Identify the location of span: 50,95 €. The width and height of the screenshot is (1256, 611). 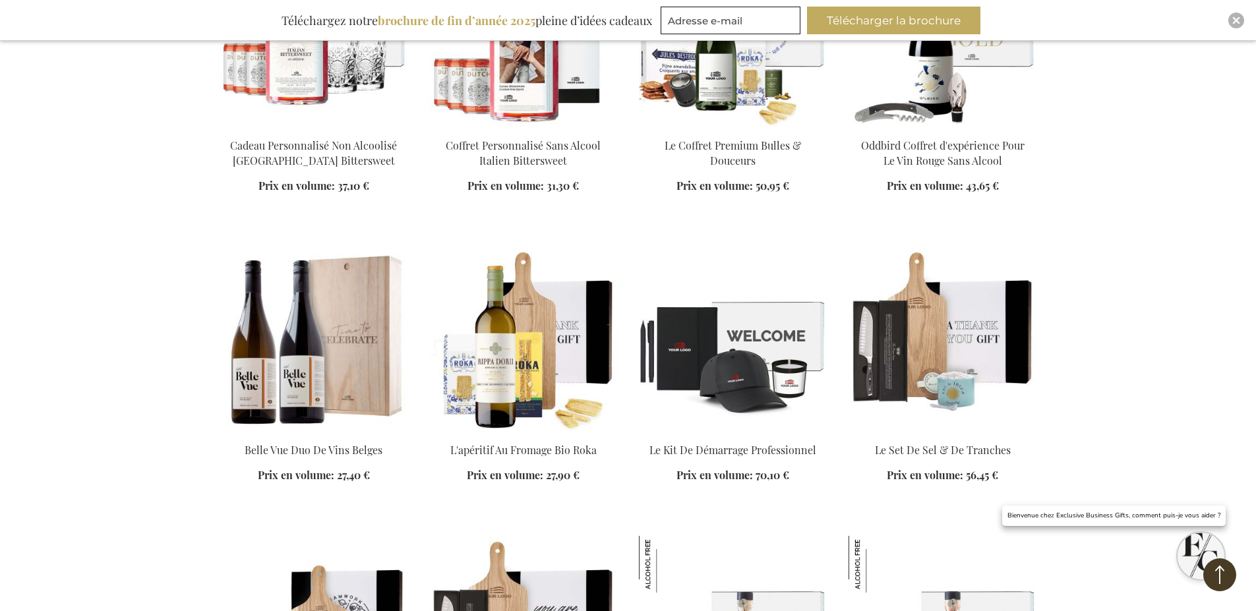
(772, 185).